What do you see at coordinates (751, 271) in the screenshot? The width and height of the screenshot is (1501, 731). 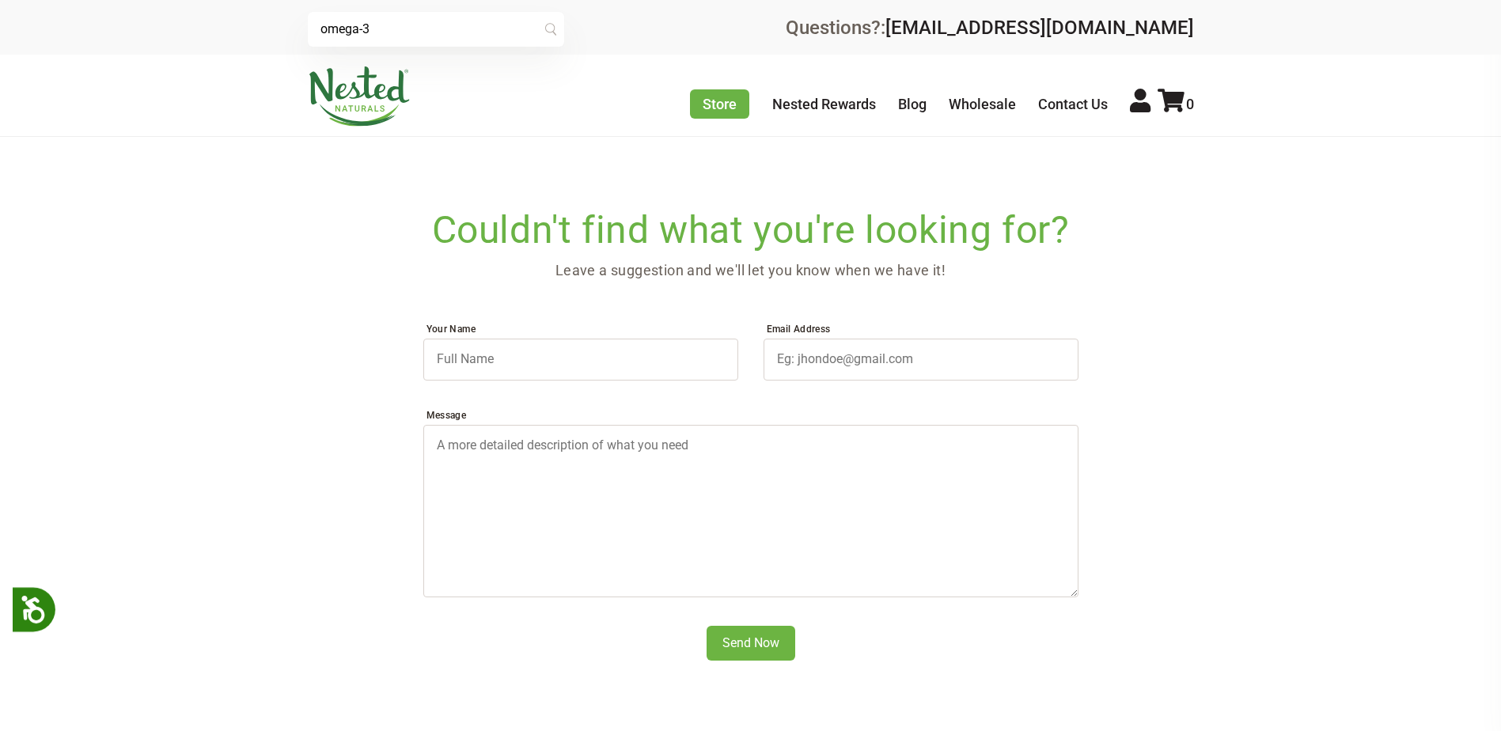 I see `p: Leave a suggestion and we'll let you know when we have it!` at bounding box center [751, 271].